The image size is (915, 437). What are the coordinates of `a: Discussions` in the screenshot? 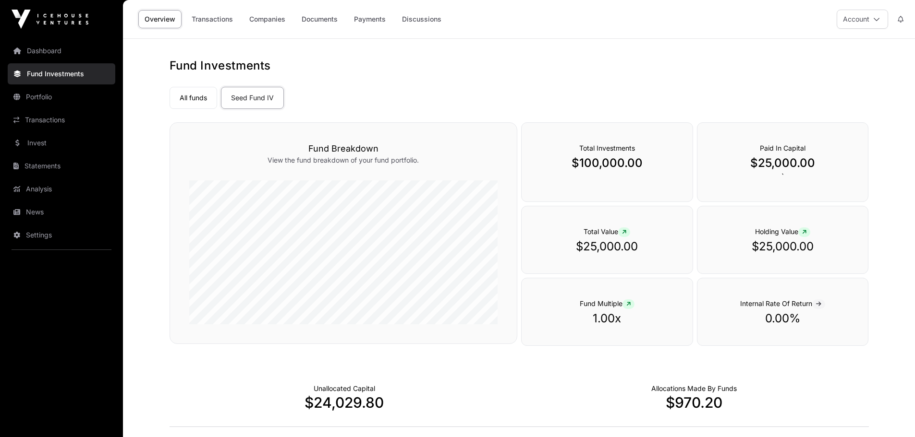 It's located at (422, 19).